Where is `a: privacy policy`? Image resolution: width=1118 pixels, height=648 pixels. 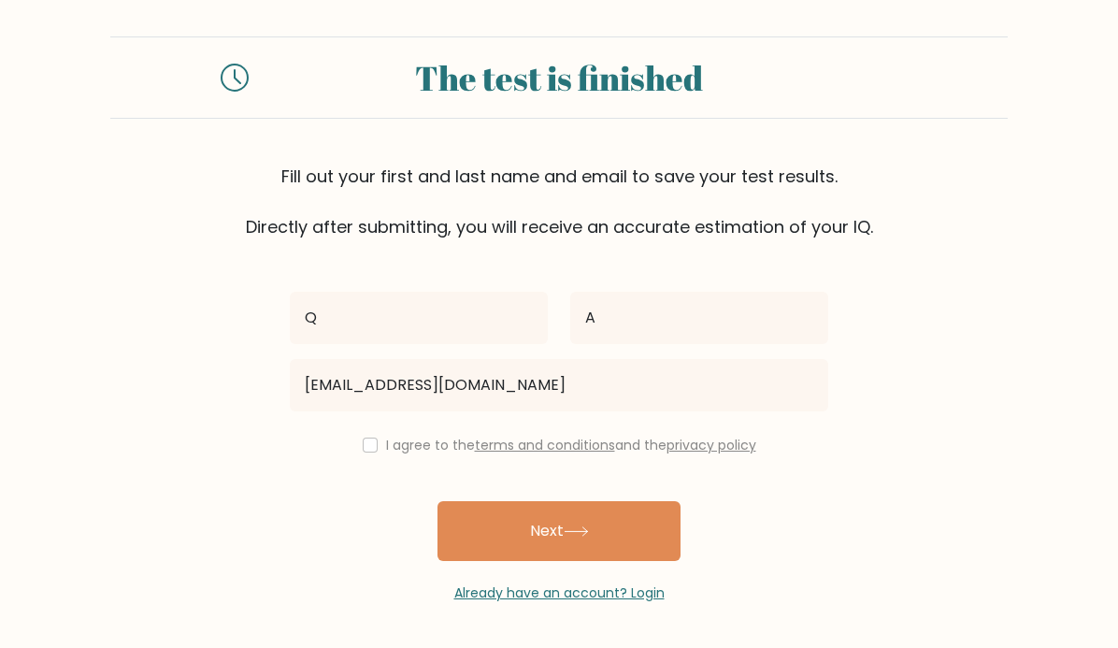
a: privacy policy is located at coordinates (711, 445).